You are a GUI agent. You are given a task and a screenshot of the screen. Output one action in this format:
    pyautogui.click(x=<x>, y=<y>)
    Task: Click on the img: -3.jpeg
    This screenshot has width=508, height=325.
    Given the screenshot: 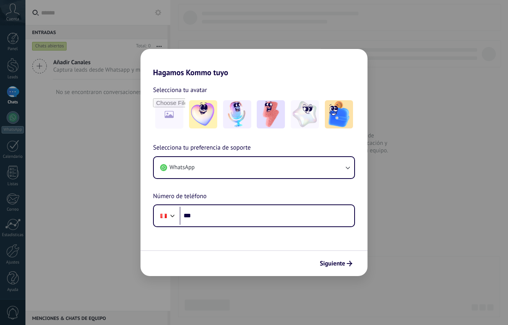 What is the action you would take?
    pyautogui.click(x=271, y=114)
    